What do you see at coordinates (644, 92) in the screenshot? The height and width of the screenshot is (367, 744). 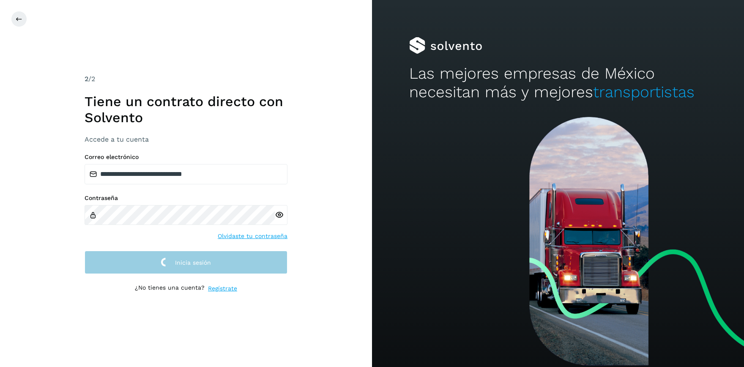 I see `span: transportistas` at bounding box center [644, 92].